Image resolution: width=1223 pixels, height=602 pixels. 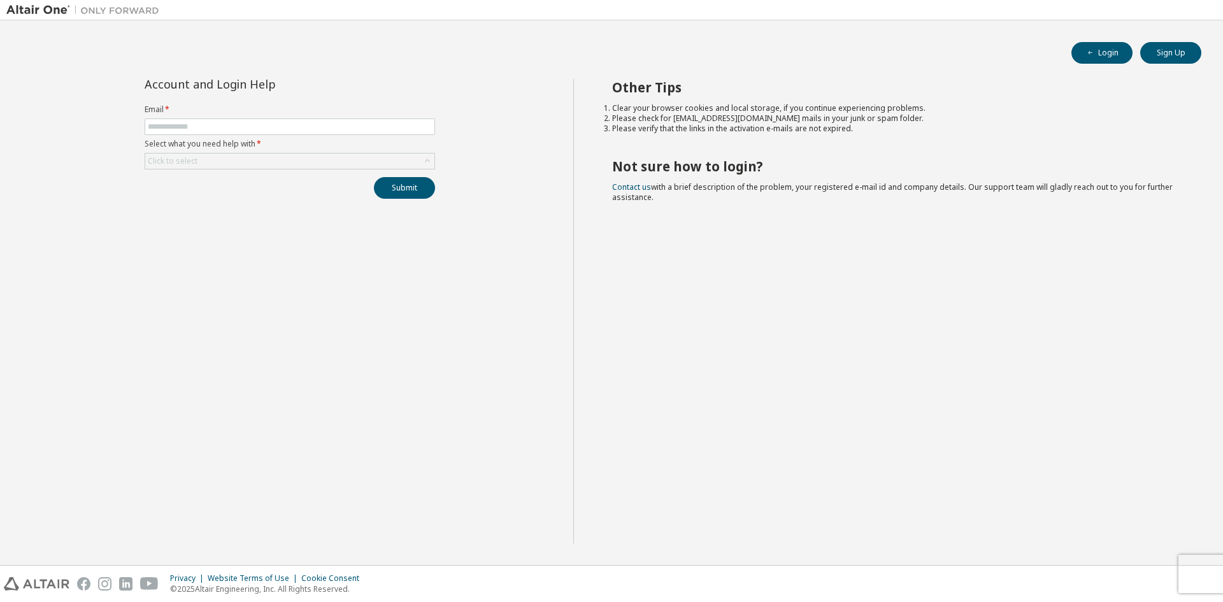 What do you see at coordinates (896, 166) in the screenshot?
I see `h2: Not sure how to login?` at bounding box center [896, 166].